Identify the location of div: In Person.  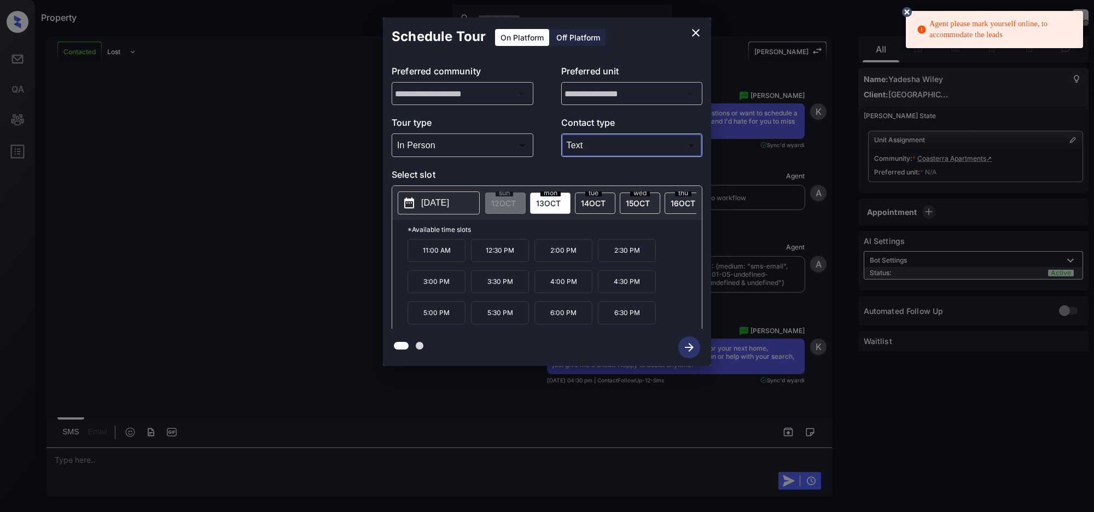
(462, 145).